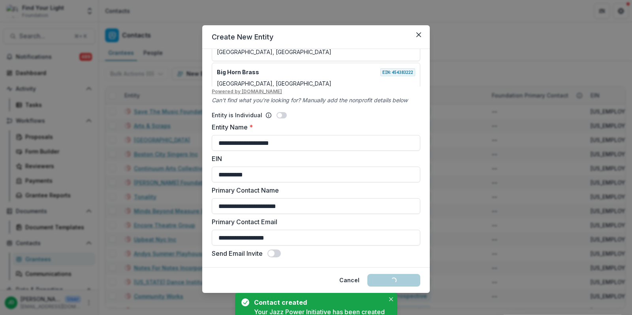 This screenshot has height=315, width=632. Describe the element at coordinates (314, 222) in the screenshot. I see `label: Primary Contact Email` at that location.